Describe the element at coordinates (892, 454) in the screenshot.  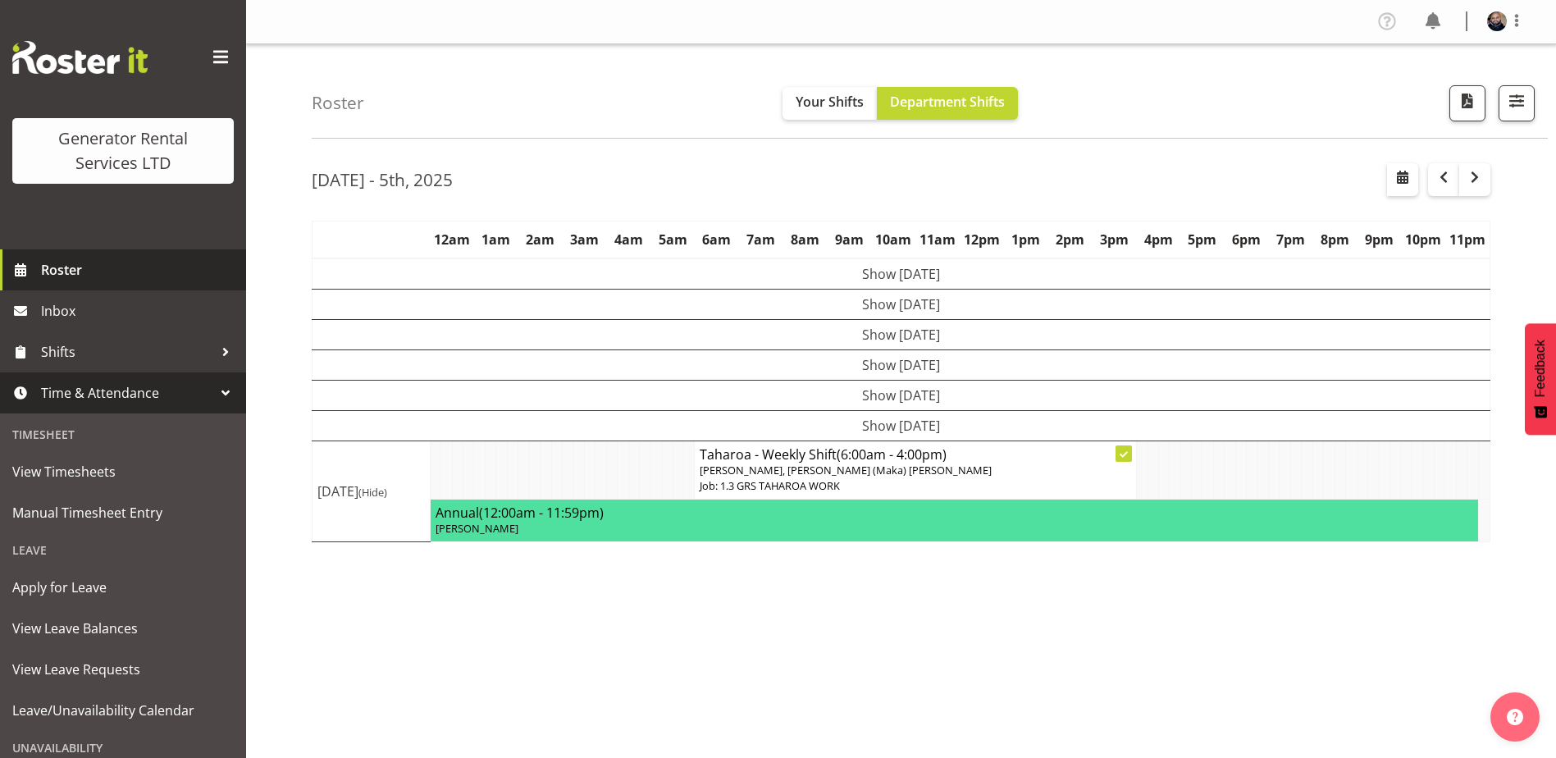
I see `span: (6:00am - 4:00pm)` at that location.